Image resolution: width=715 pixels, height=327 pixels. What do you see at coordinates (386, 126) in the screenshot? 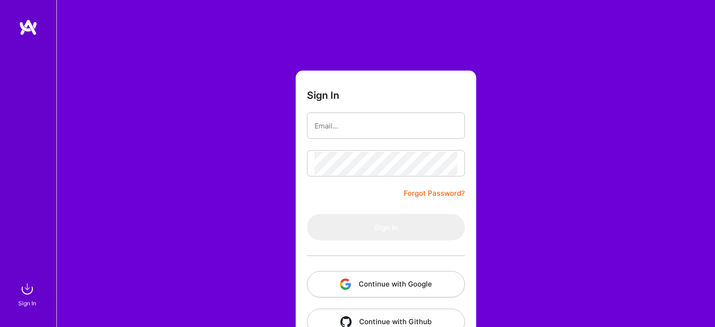
I see `input: Email...` at bounding box center [386, 126].